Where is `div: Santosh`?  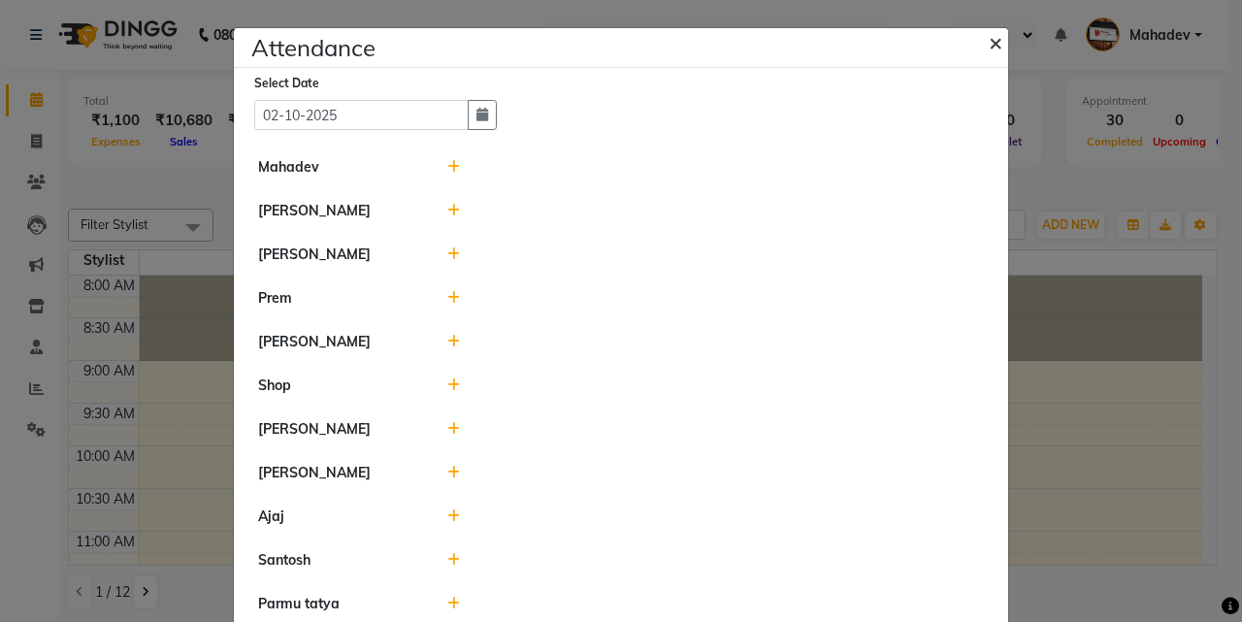 div: Santosh is located at coordinates (338, 560).